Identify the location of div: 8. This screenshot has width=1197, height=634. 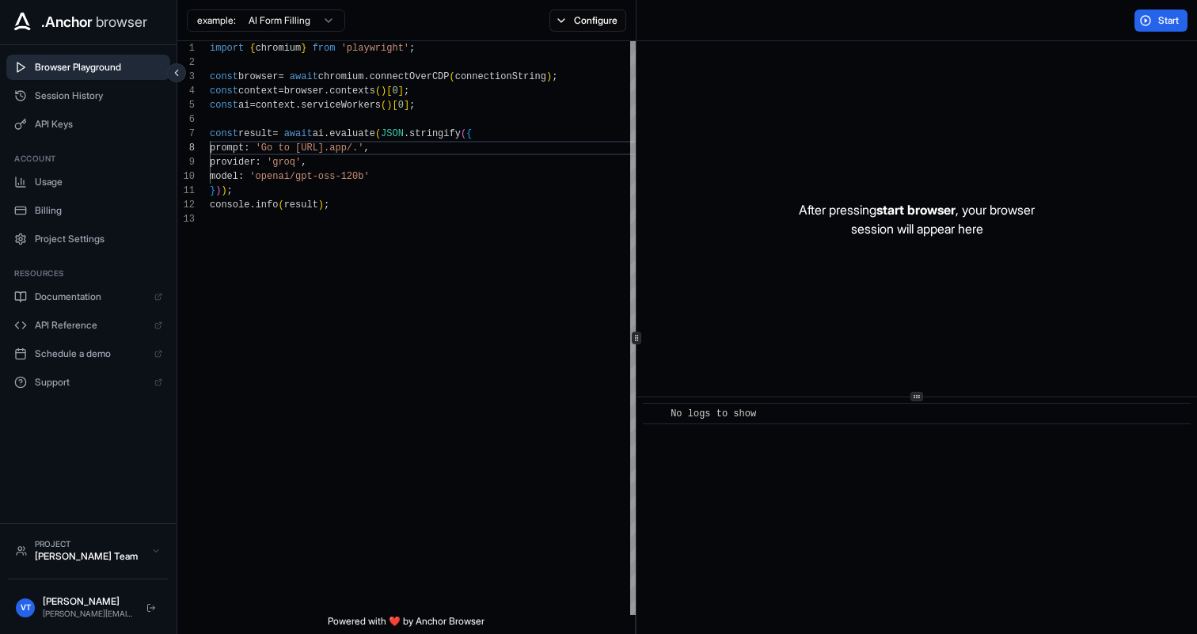
(186, 148).